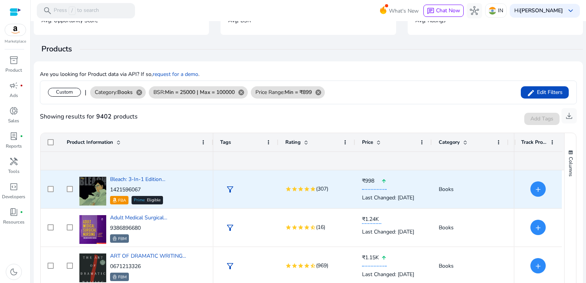 The height and width of the screenshot is (283, 586). What do you see at coordinates (114, 92) in the screenshot?
I see `span: Category:` at bounding box center [114, 92].